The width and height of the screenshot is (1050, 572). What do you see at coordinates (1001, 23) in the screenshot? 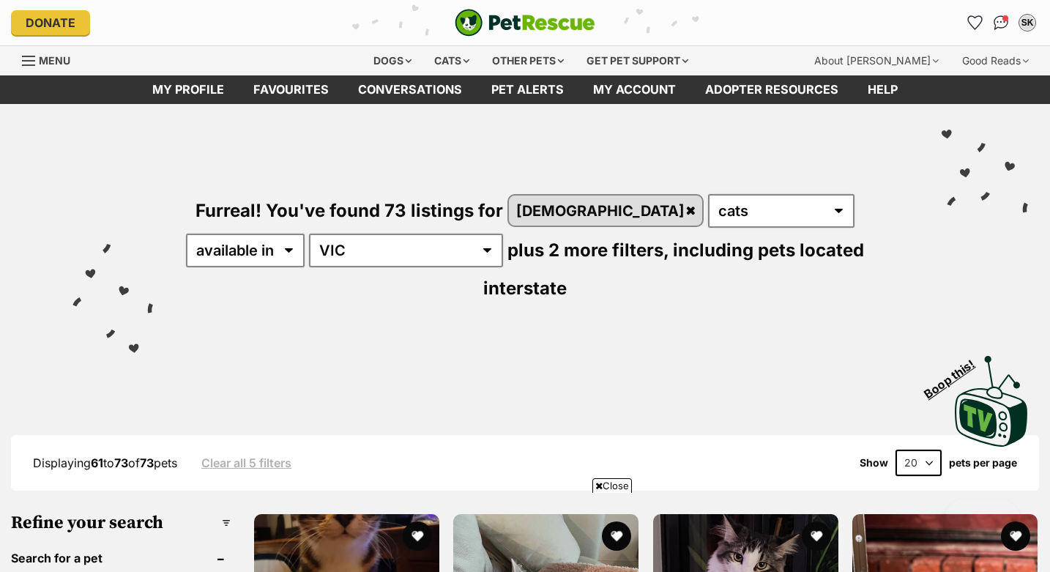
I see `ul: Account quick links` at bounding box center [1001, 23].